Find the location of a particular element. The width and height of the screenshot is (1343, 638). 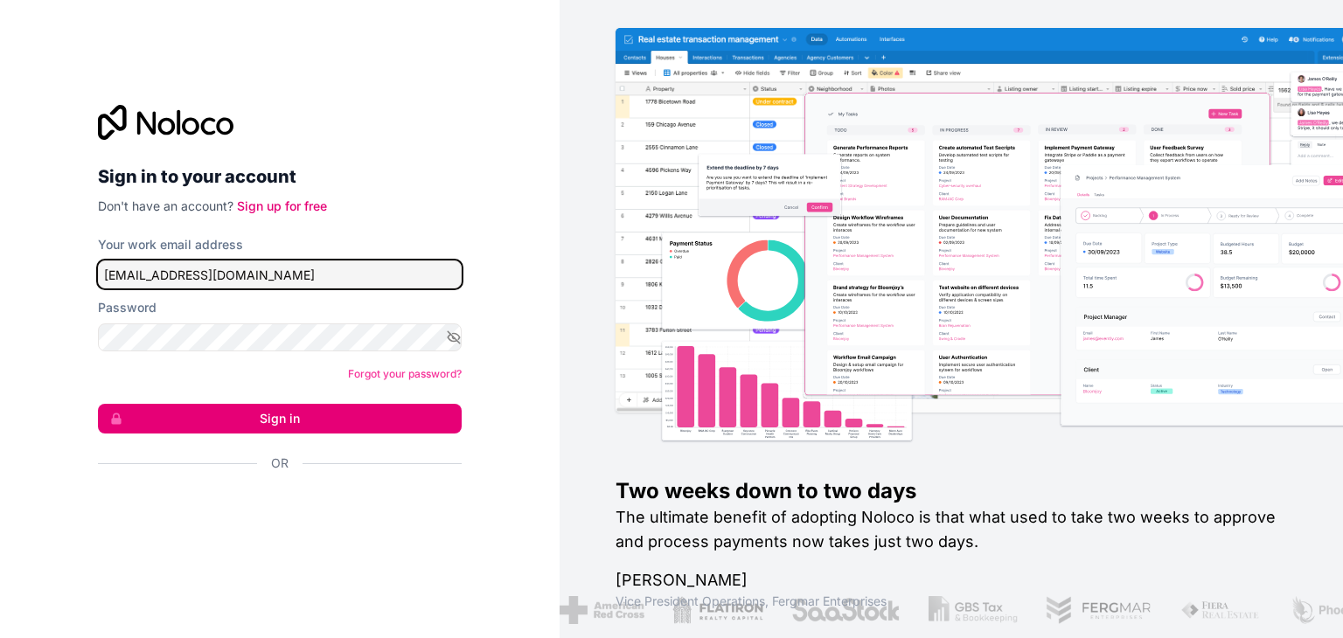

h2: The ultimate benefit of adopting Noloco is that what used to take two weeks to approve and proces... is located at coordinates (951, 530).